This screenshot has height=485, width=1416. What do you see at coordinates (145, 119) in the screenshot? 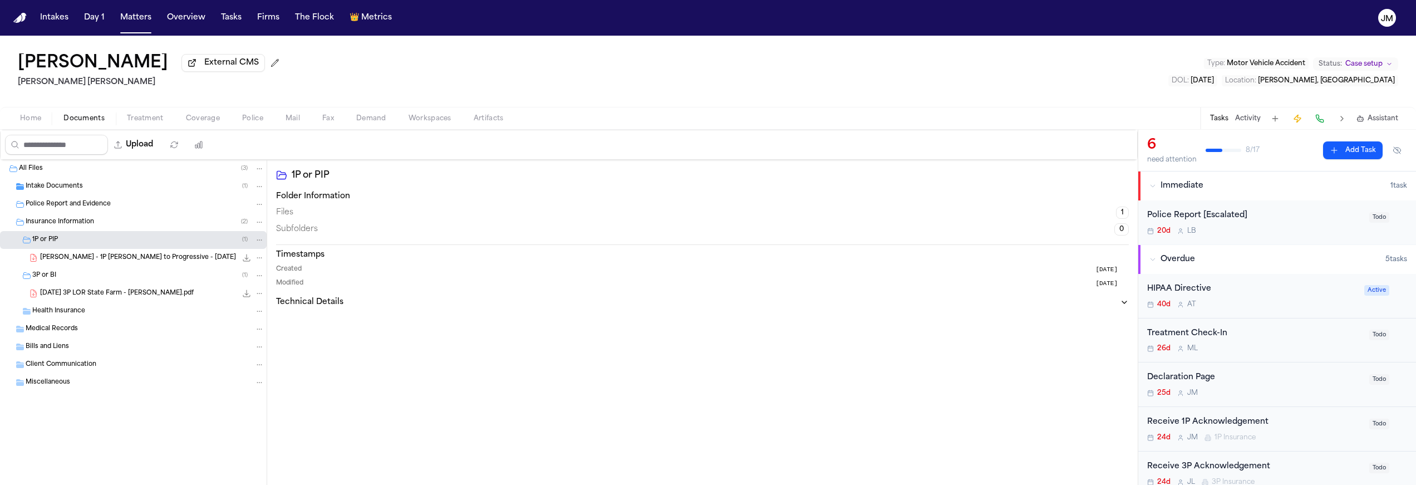
I see `span: Treatment` at bounding box center [145, 119].